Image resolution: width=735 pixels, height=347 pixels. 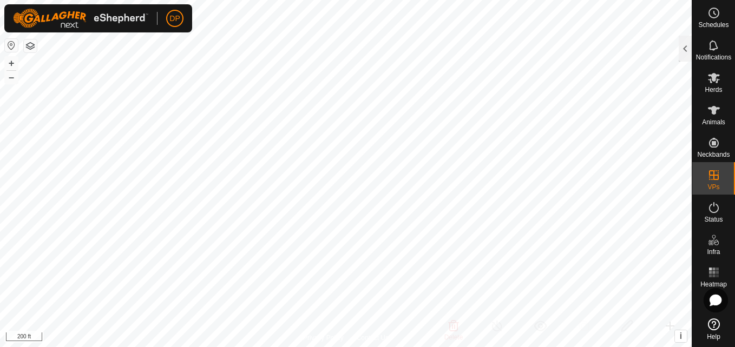 I want to click on span: Notifications, so click(x=713, y=57).